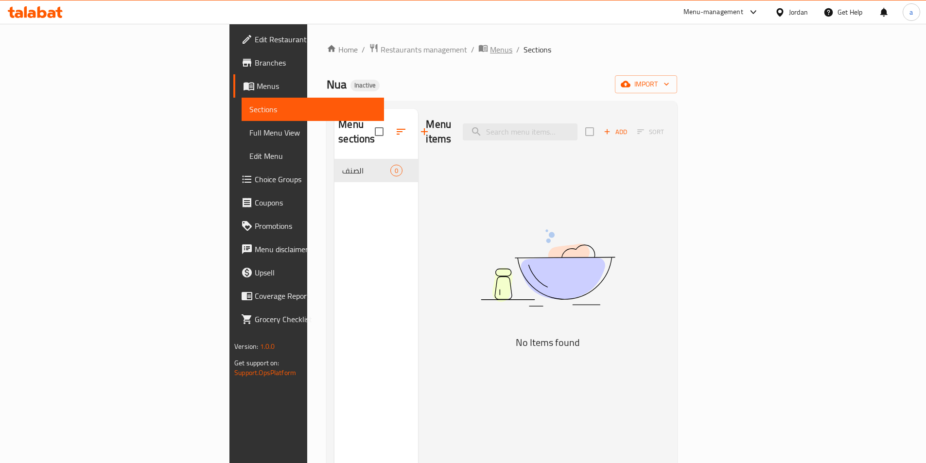 The height and width of the screenshot is (463, 926). What do you see at coordinates (315, 179) in the screenshot?
I see `span: Choice Groups` at bounding box center [315, 179].